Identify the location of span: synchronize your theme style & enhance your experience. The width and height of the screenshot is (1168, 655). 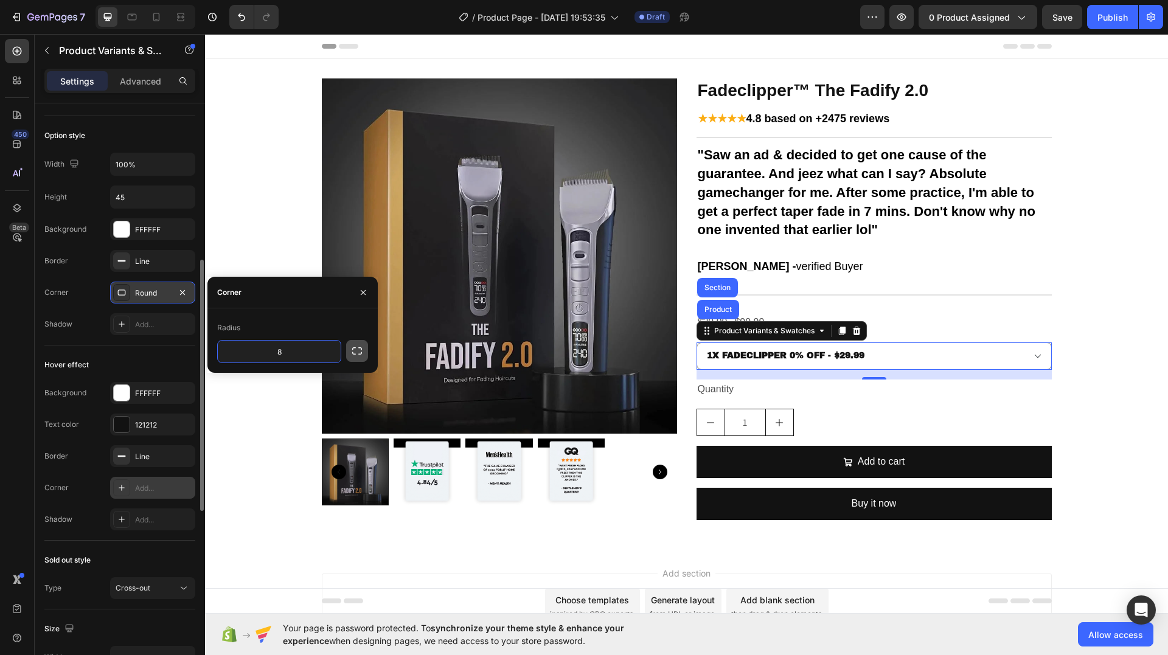
(453, 635).